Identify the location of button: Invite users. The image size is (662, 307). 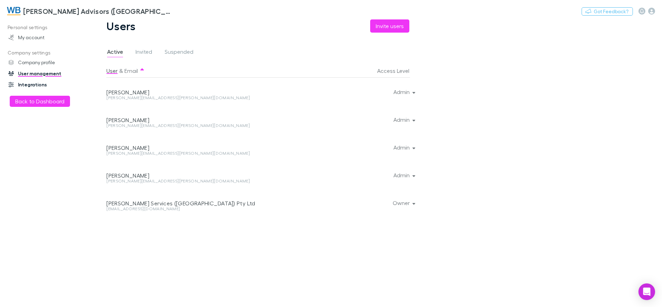
(390, 26).